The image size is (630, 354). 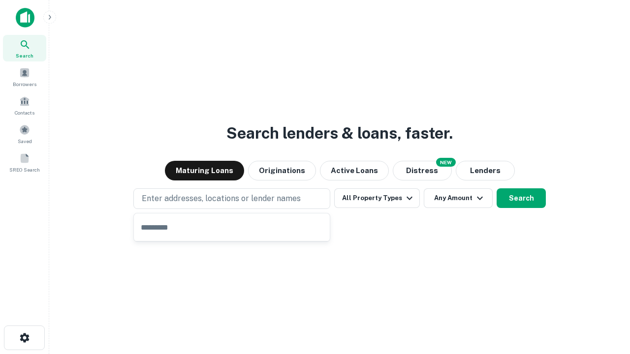 I want to click on button: Originations, so click(x=282, y=171).